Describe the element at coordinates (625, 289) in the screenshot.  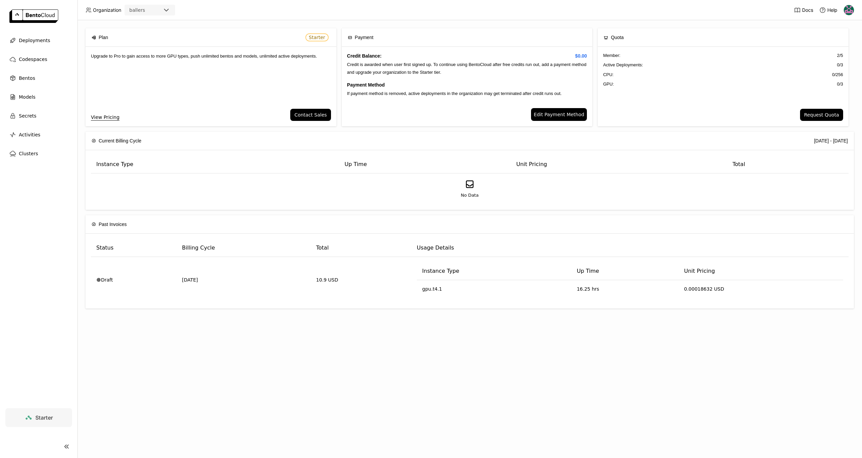
I see `td: 16.25 hrs` at that location.